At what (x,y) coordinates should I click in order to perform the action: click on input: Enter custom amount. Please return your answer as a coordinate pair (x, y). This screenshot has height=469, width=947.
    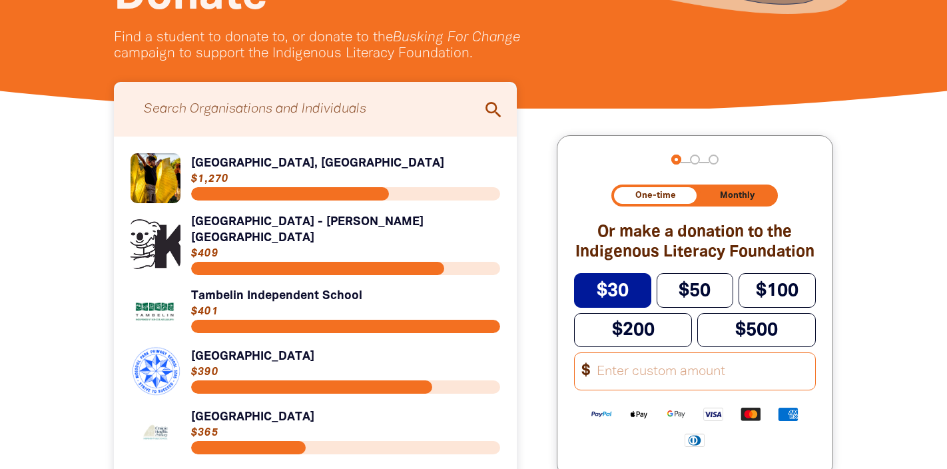
    Looking at the image, I should click on (702, 371).